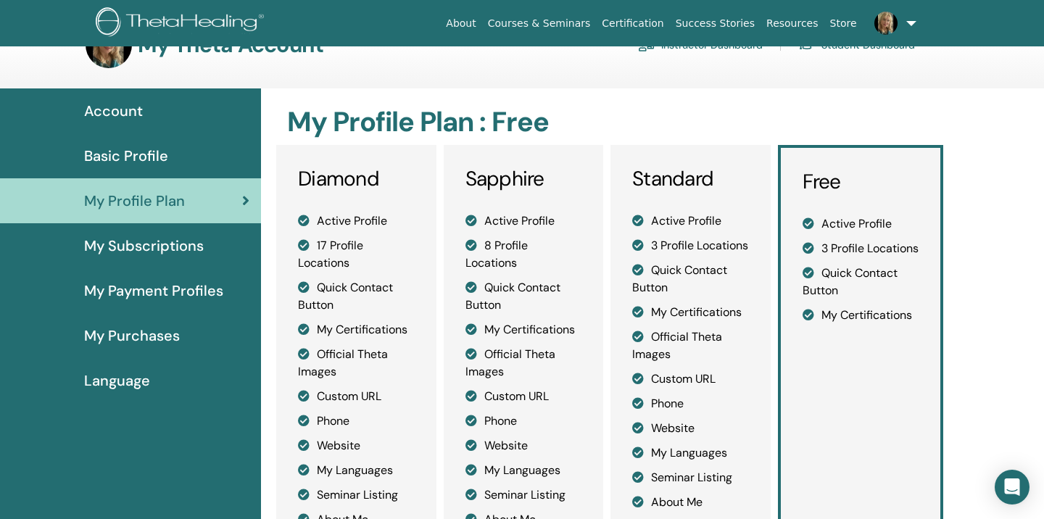 The image size is (1044, 519). Describe the element at coordinates (792, 23) in the screenshot. I see `a: Resources` at that location.